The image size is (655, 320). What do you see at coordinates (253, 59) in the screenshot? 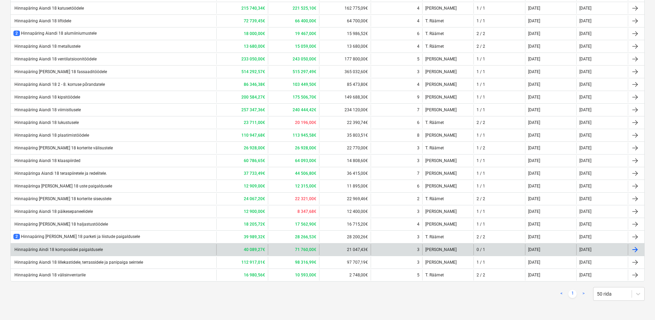
I see `b: 233 050,00€` at bounding box center [253, 59].